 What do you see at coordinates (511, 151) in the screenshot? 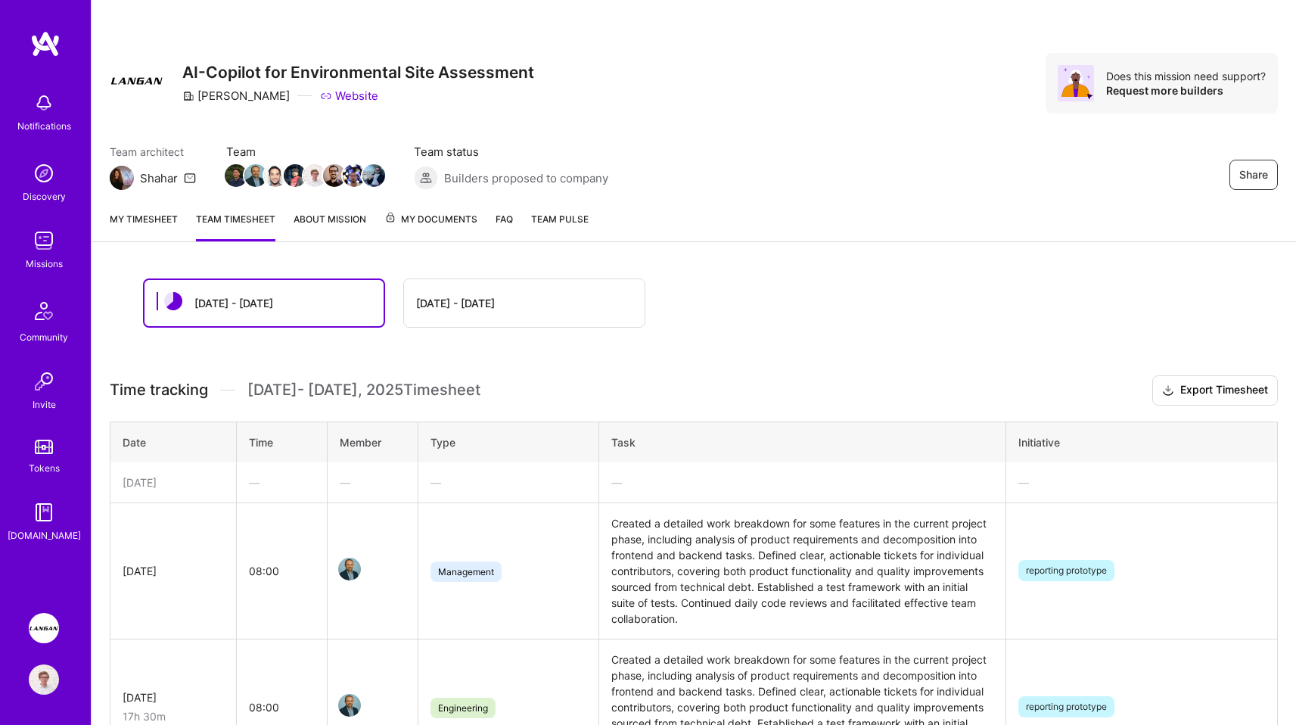
I see `span: Team status` at bounding box center [511, 151].